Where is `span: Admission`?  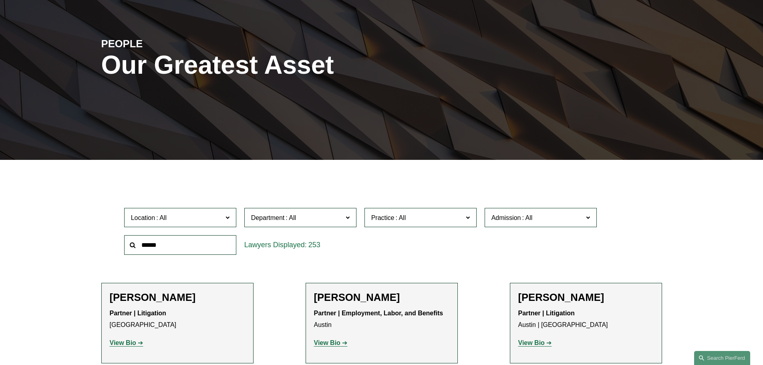
span: Admission is located at coordinates (507, 218).